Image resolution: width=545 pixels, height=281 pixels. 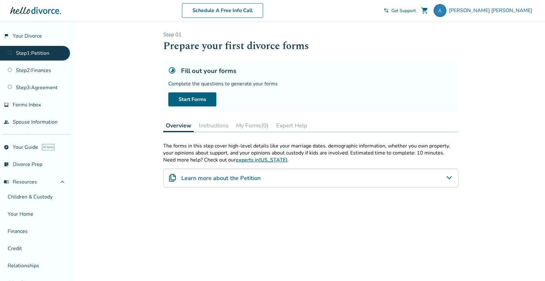 What do you see at coordinates (529, 265) in the screenshot?
I see `div: Chat Widget` at bounding box center [529, 265].